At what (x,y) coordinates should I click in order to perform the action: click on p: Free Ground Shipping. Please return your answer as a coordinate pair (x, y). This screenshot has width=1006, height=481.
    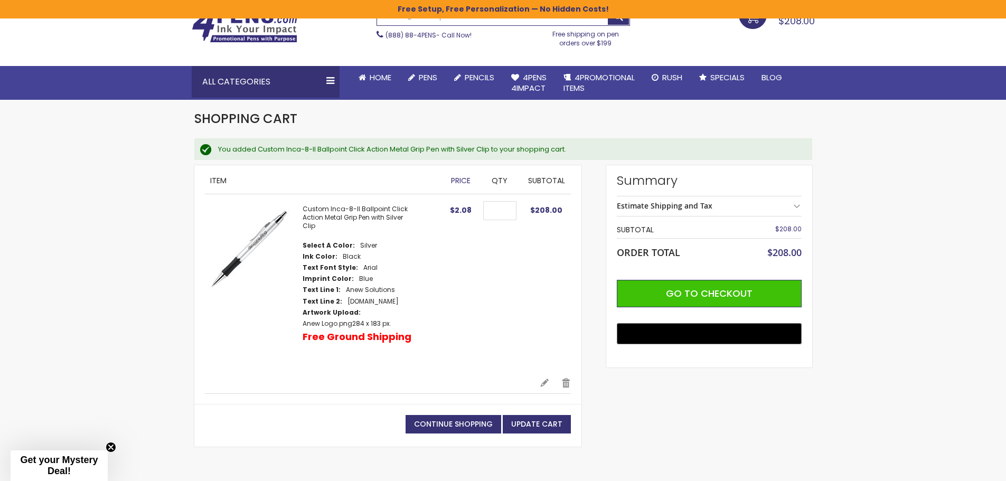
    Looking at the image, I should click on (357, 337).